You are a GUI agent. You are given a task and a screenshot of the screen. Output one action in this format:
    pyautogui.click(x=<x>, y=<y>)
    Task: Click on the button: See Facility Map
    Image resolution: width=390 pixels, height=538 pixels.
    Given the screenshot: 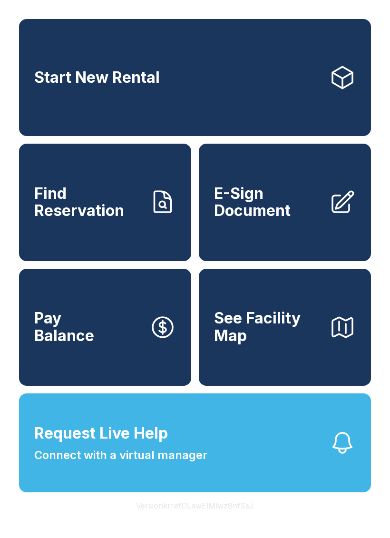 What is the action you would take?
    pyautogui.click(x=285, y=327)
    